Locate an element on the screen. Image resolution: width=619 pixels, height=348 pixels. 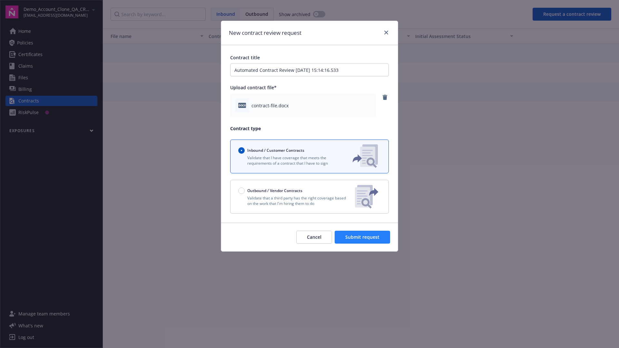
span: Contract title is located at coordinates (245, 57).